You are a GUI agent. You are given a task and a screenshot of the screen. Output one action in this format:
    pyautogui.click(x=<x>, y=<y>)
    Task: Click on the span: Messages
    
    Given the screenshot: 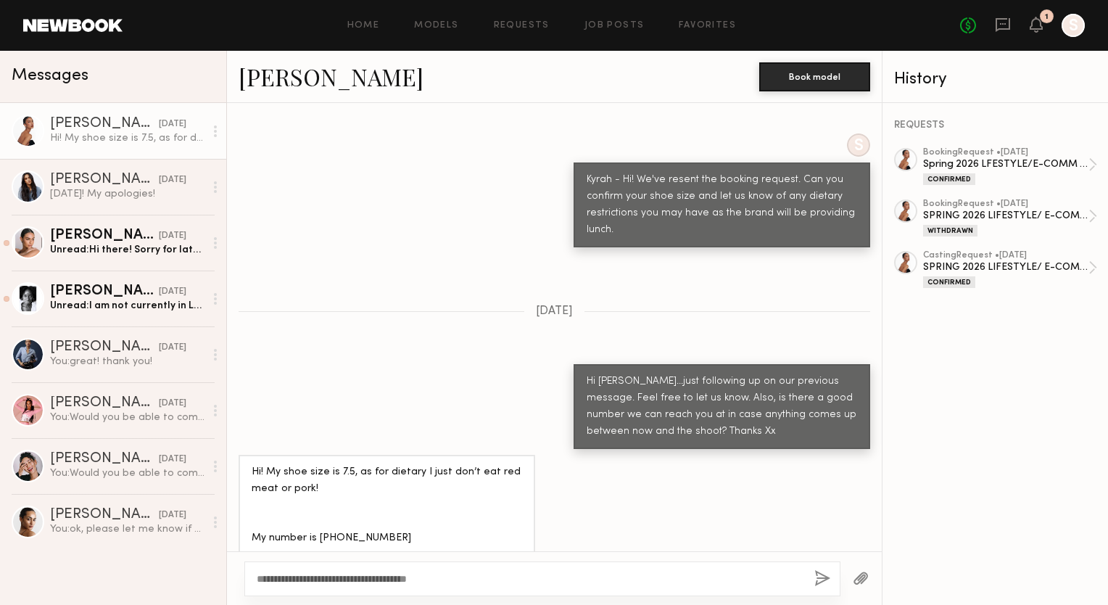 What is the action you would take?
    pyautogui.click(x=50, y=75)
    